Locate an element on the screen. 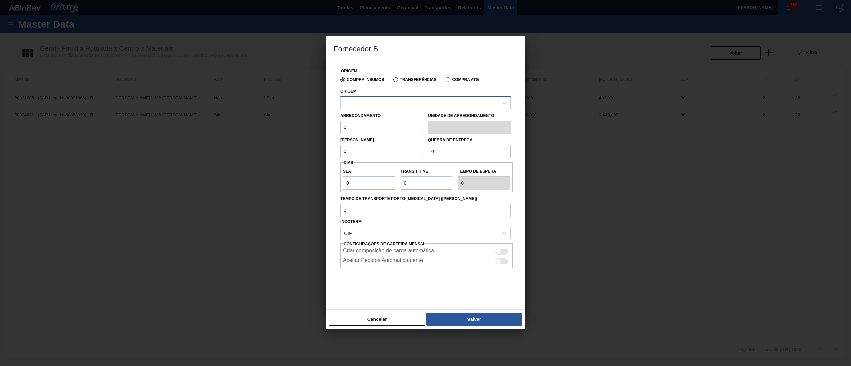 Image resolution: width=851 pixels, height=366 pixels. div: Essa configuração habilita aceite automático do pedido do lado do fornecedor is located at coordinates (426, 260).